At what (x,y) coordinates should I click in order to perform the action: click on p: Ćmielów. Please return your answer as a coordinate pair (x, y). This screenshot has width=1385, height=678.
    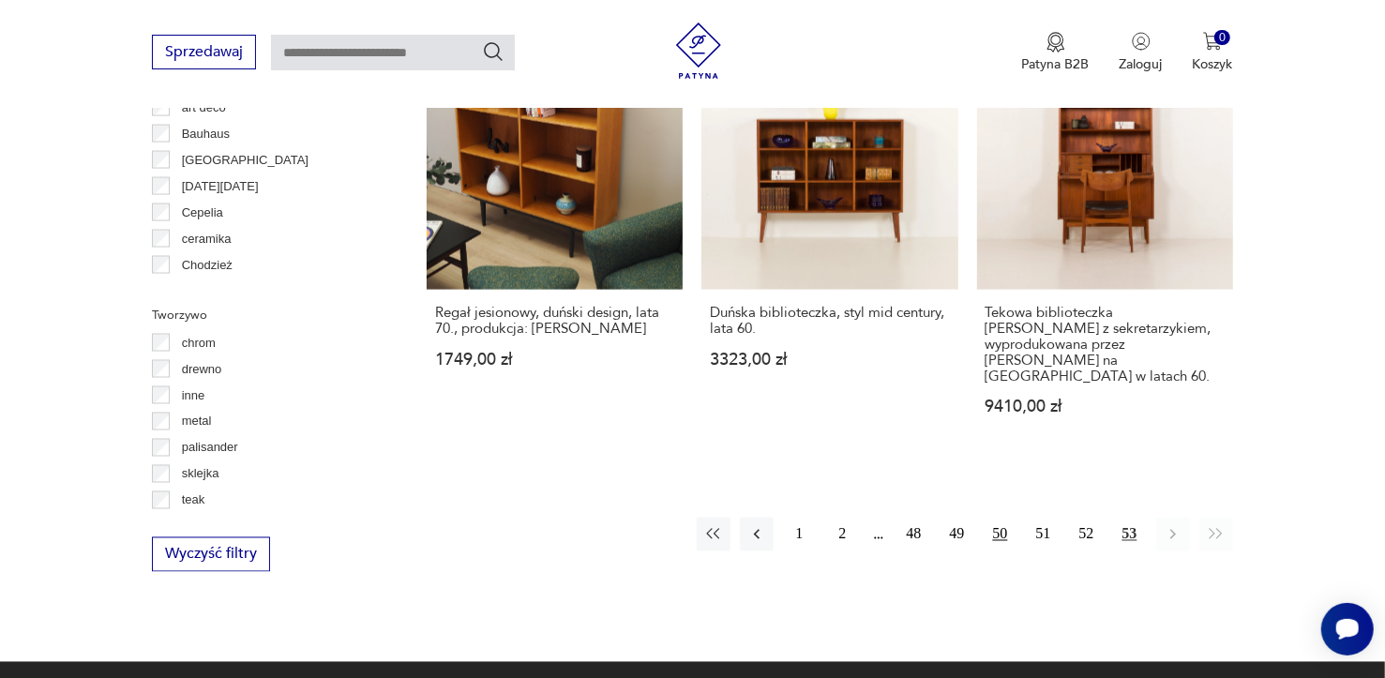
    Looking at the image, I should click on (205, 292).